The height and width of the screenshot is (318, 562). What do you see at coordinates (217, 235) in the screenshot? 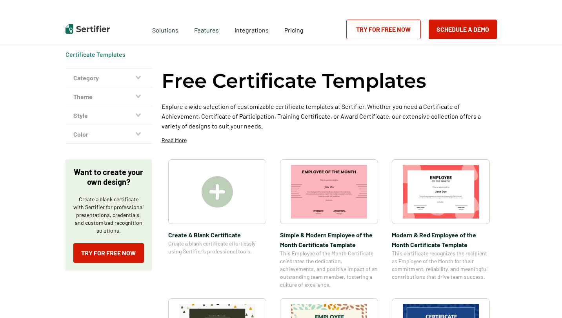
I see `span: Create A Blank Certificate` at bounding box center [217, 235].